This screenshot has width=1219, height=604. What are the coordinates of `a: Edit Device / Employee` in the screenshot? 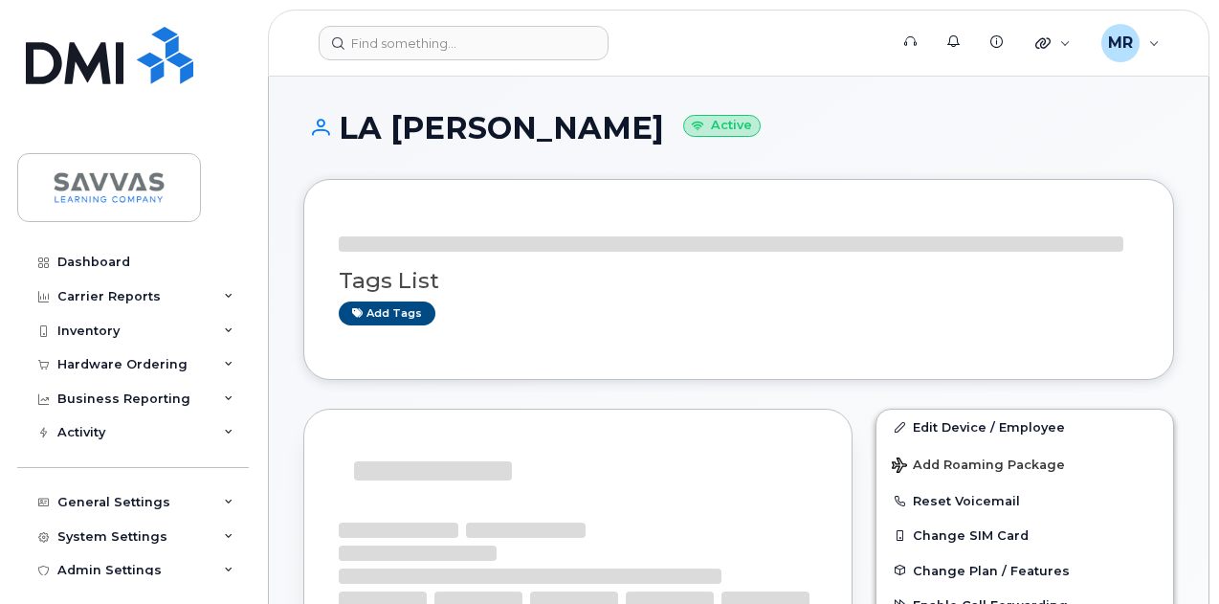 It's located at (1025, 427).